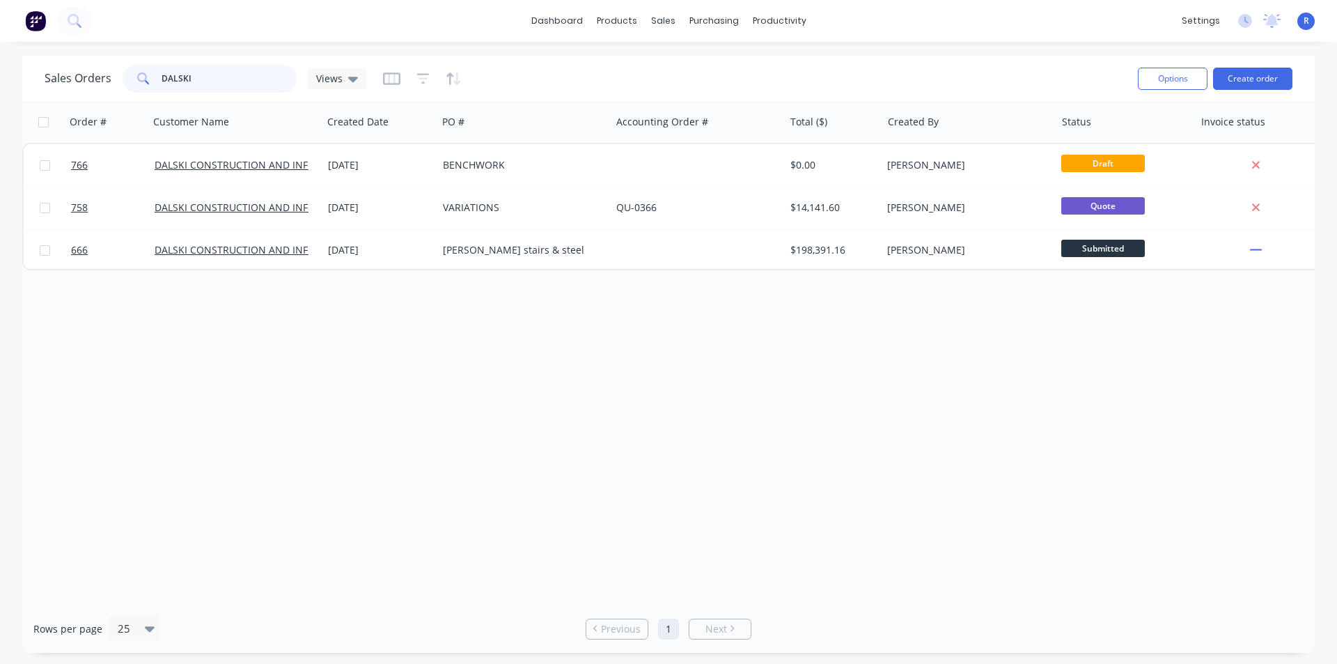 This screenshot has height=664, width=1337. I want to click on div: Status, so click(1077, 122).